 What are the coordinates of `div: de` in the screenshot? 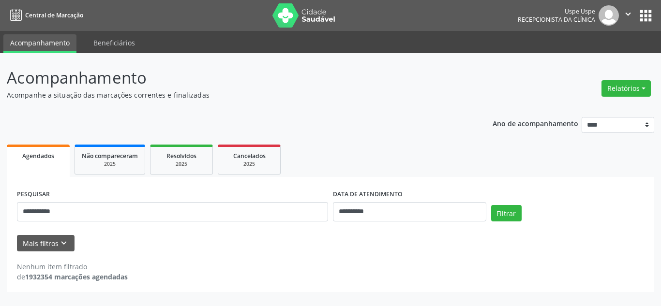 It's located at (72, 277).